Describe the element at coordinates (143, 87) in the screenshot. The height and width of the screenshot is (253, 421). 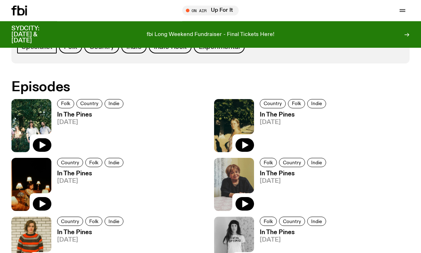
I see `h2: Episodes` at that location.